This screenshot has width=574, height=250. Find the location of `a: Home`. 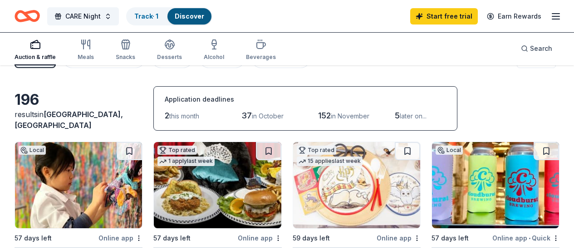

a: Home is located at coordinates (27, 16).